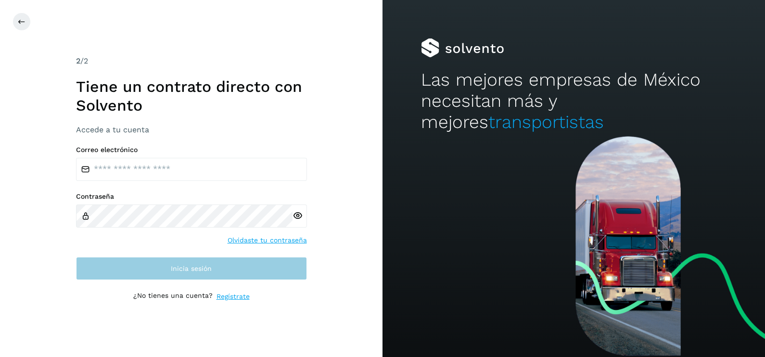  I want to click on span: 2, so click(78, 61).